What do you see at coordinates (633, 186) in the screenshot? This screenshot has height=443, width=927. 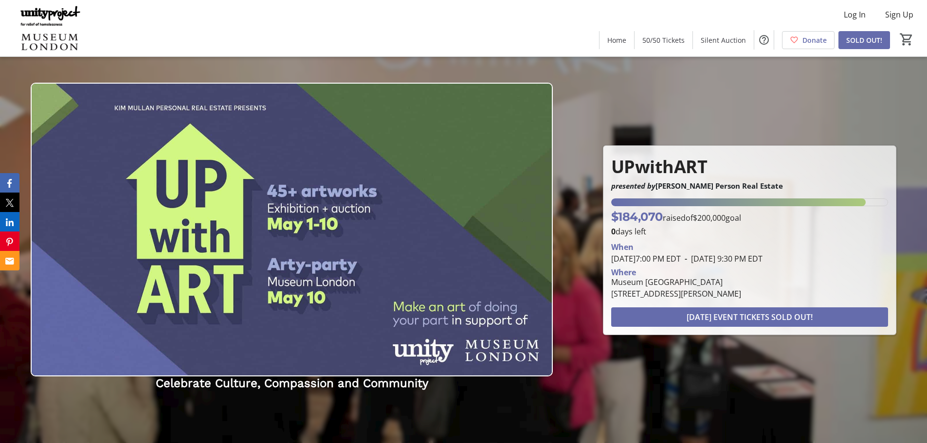 I see `em: presented by` at bounding box center [633, 186].